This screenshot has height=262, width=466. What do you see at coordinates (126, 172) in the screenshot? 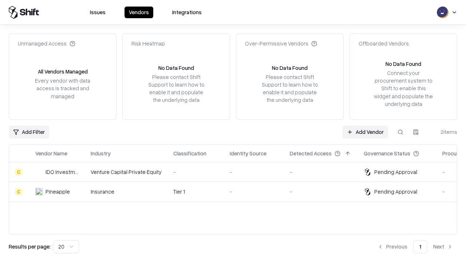
I see `div: Venture Capital Private Equity` at bounding box center [126, 172].